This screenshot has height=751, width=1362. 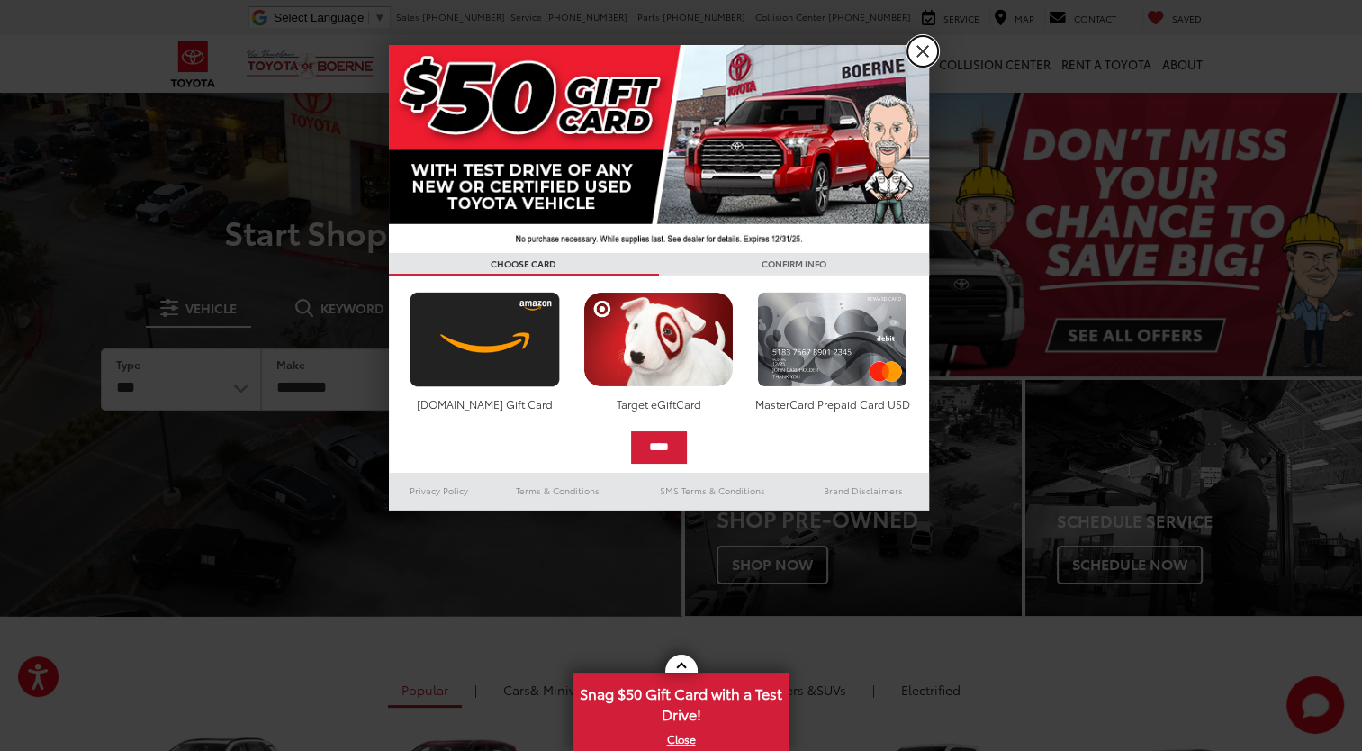 I want to click on div: MasterCard Prepaid Card USD, so click(x=832, y=403).